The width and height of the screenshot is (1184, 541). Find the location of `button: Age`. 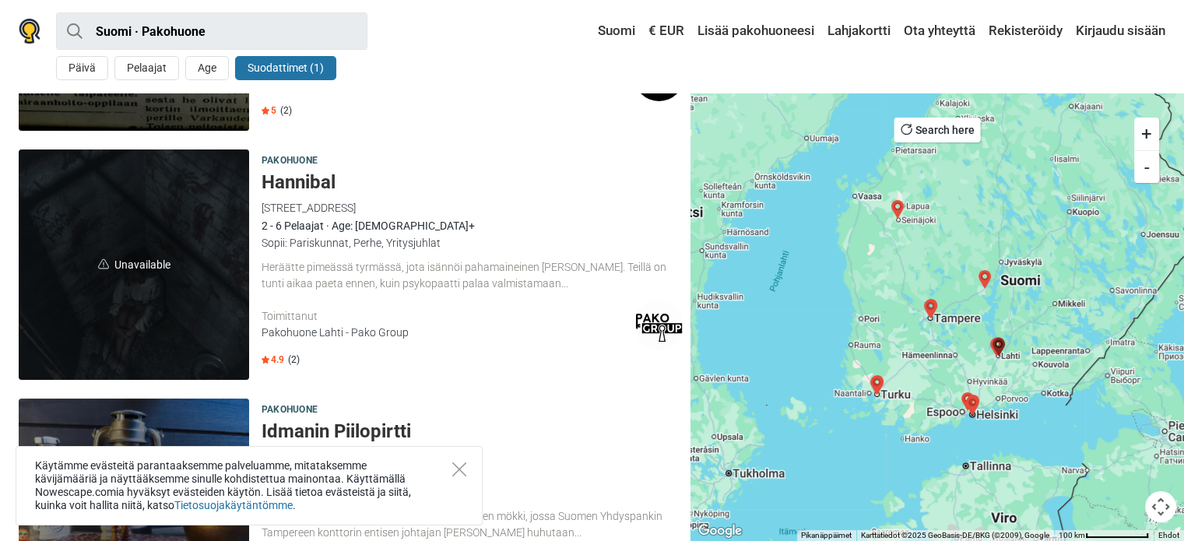

button: Age is located at coordinates (207, 68).